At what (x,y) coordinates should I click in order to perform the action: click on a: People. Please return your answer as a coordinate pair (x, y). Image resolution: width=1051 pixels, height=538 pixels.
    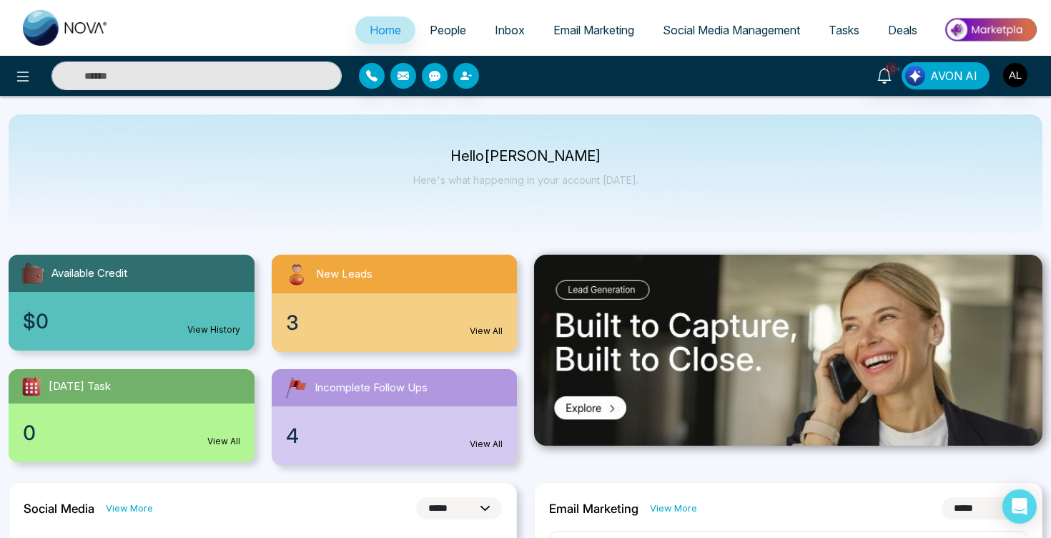
    Looking at the image, I should click on (448, 30).